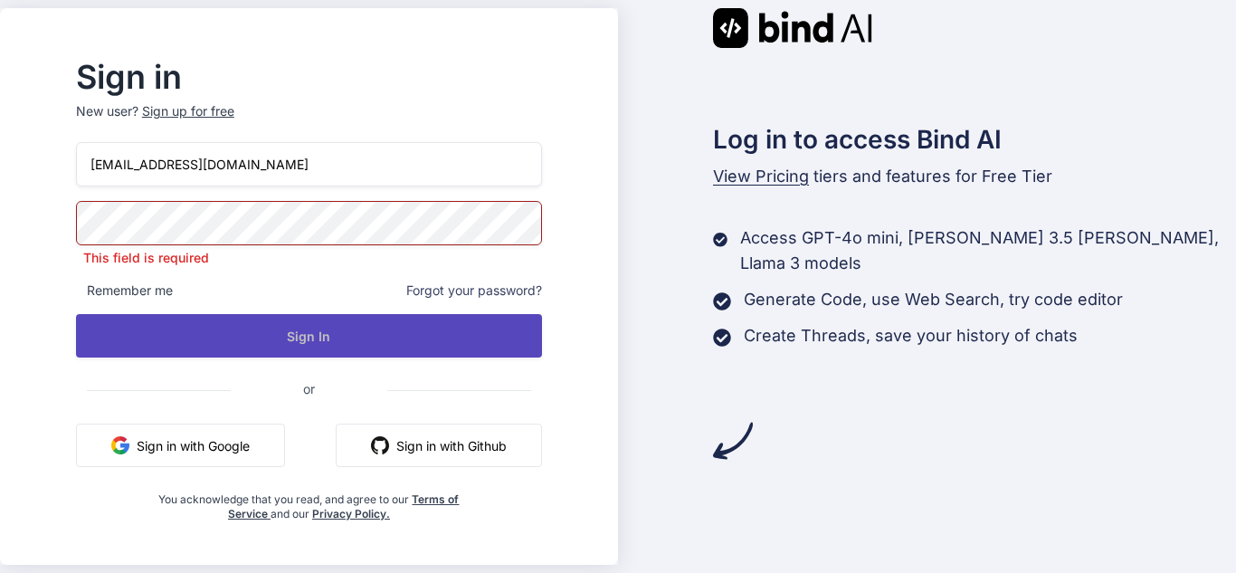 This screenshot has width=1236, height=573. What do you see at coordinates (439, 445) in the screenshot?
I see `button: Sign in with Github` at bounding box center [439, 445].